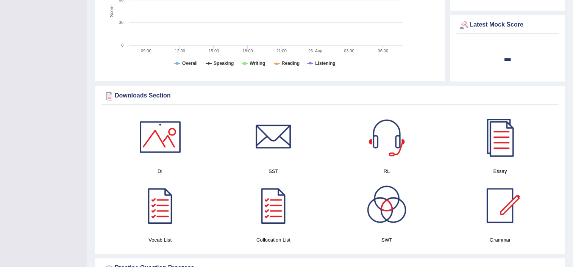 This screenshot has height=267, width=573. Describe the element at coordinates (214, 51) in the screenshot. I see `text: 15:00` at that location.